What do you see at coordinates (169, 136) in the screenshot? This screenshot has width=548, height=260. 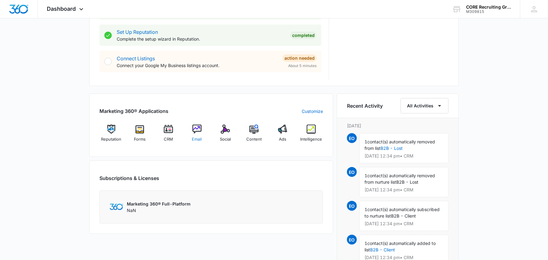 I see `a: CRM` at bounding box center [169, 136].